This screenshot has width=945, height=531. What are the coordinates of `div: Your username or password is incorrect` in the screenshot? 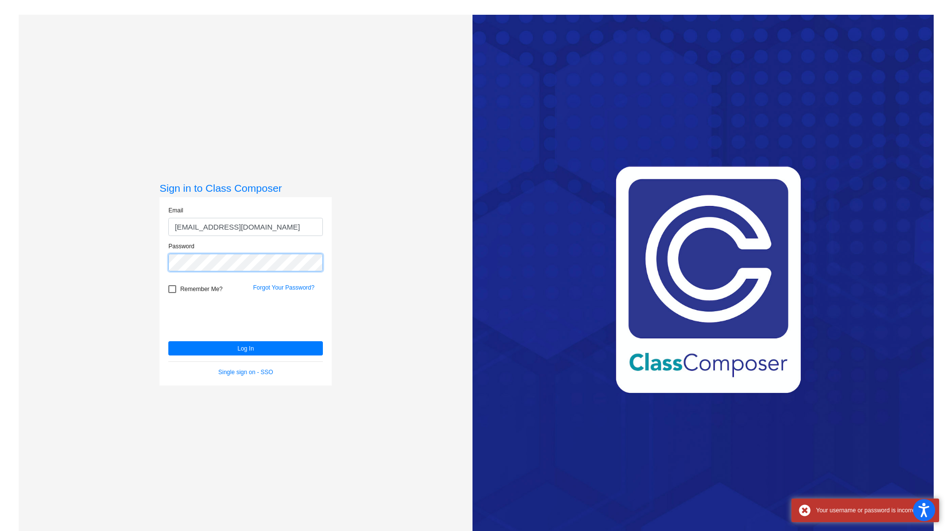 It's located at (873, 511).